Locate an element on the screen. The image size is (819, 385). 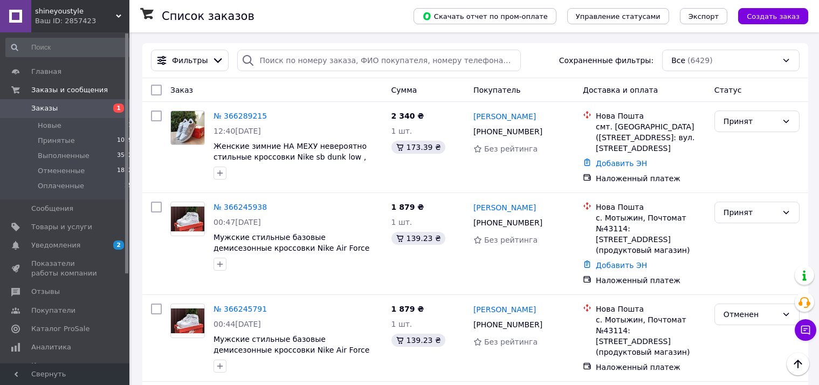
h1: Список заказов is located at coordinates (208, 16).